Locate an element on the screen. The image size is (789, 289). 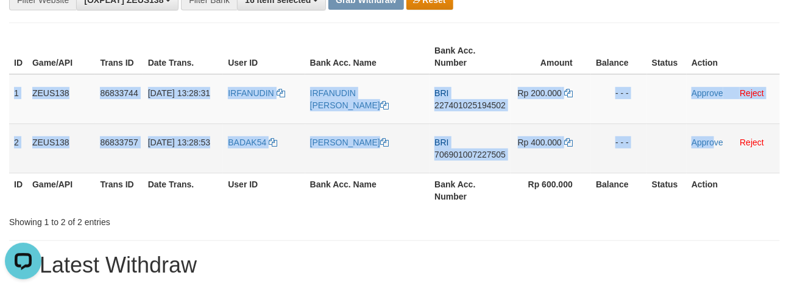
span: Copy 706901007227505 to clipboard is located at coordinates (469, 155).